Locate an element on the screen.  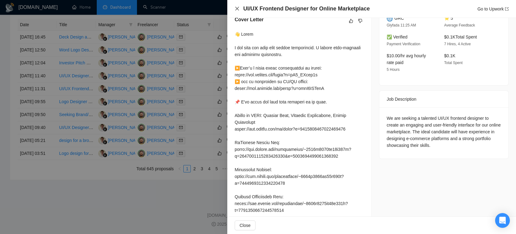
span: ✅ Verified is located at coordinates (397, 37).